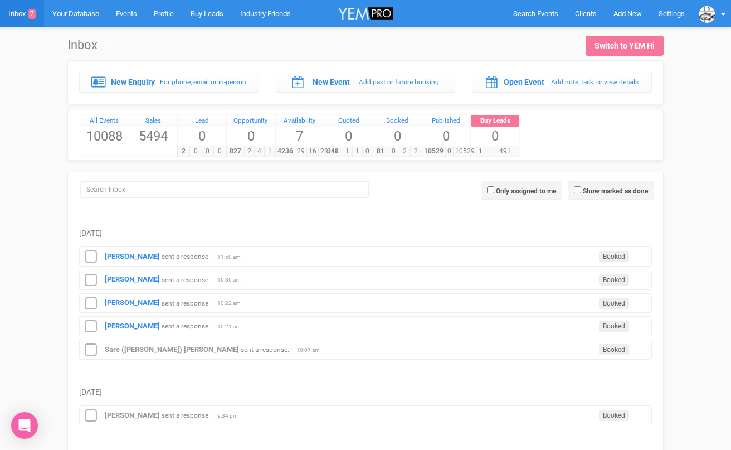 The width and height of the screenshot is (731, 450). What do you see at coordinates (231, 327) in the screenshot?
I see `span: 10:21 am` at bounding box center [231, 327].